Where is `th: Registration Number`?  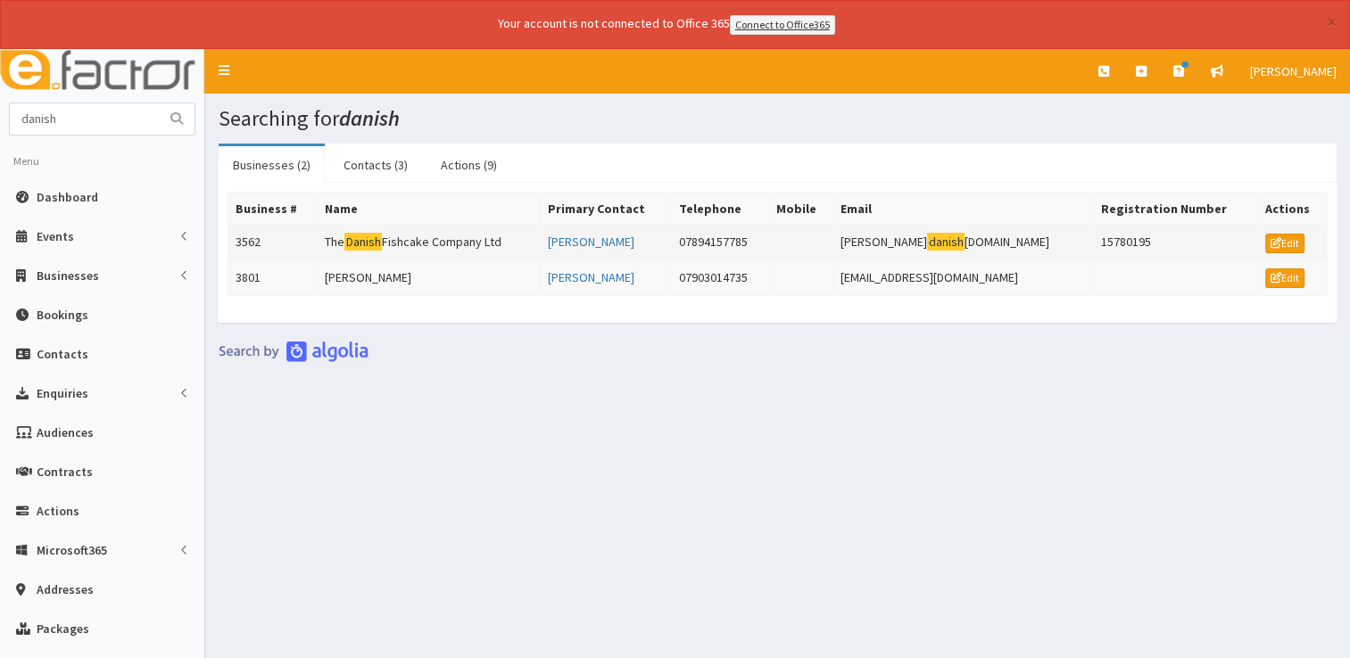
th: Registration Number is located at coordinates (1176, 208).